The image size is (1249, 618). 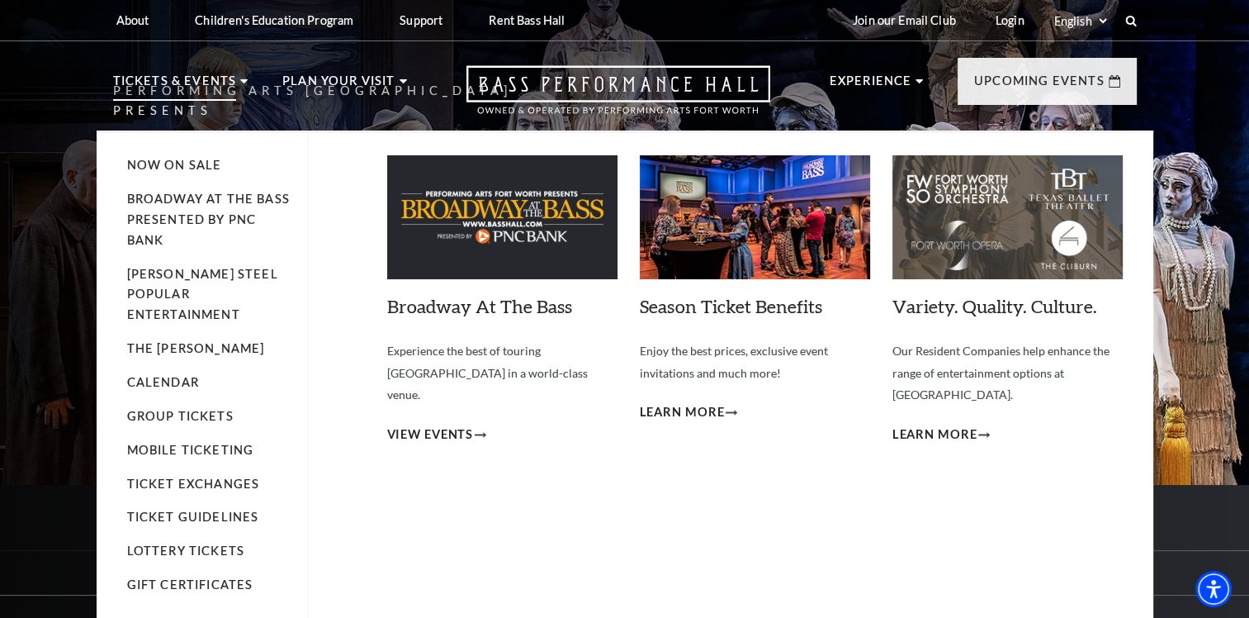 I want to click on a: Ticket Exchanges, so click(x=193, y=483).